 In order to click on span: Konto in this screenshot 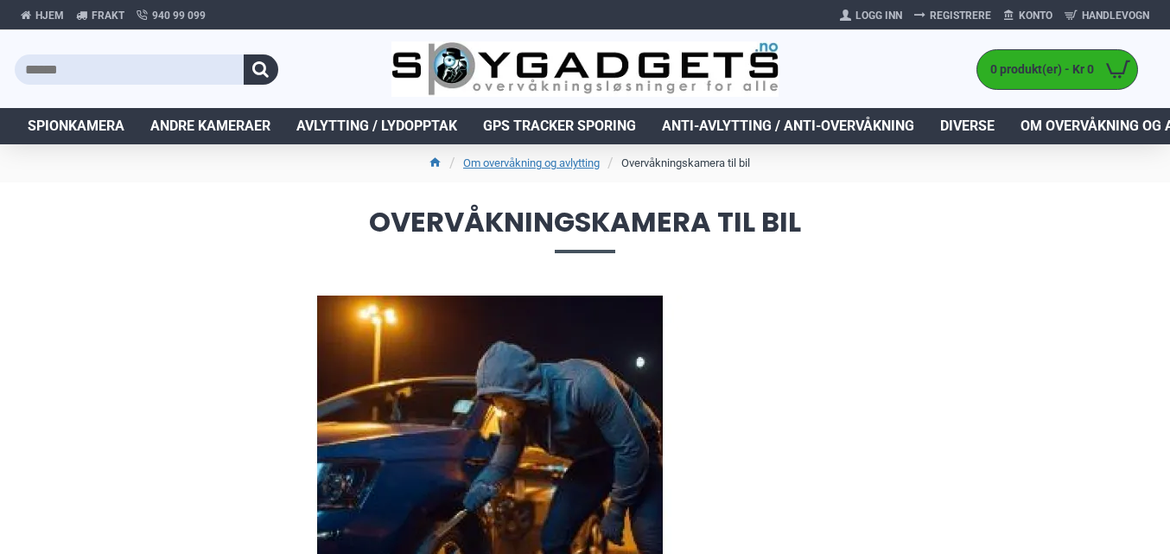, I will do `click(1035, 16)`.